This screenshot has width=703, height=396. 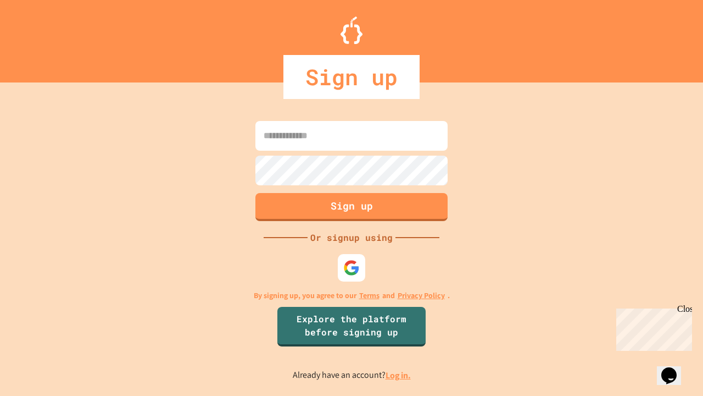 What do you see at coordinates (422, 295) in the screenshot?
I see `a: Privacy Policy` at bounding box center [422, 295].